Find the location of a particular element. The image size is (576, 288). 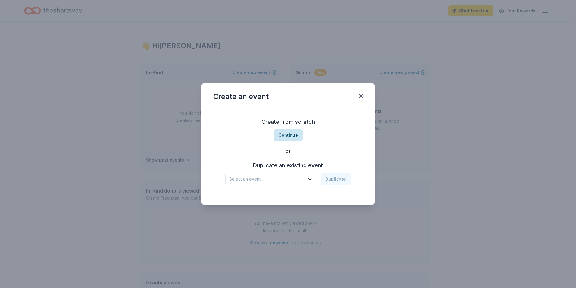

button: Select an event is located at coordinates (271, 179).